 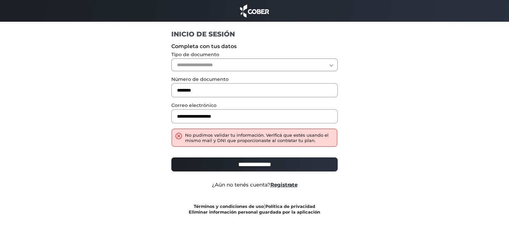 I want to click on label: Tipo de documento, so click(x=254, y=55).